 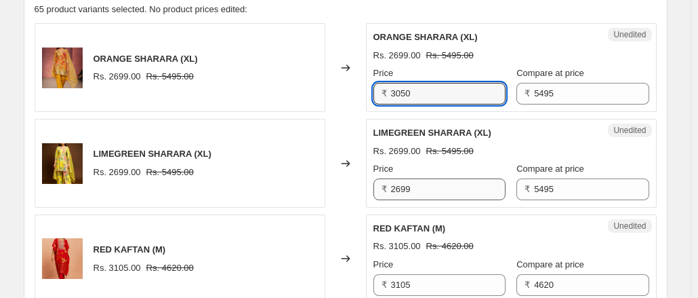 I want to click on span: 65 product variants selected. No product prices edited:, so click(x=141, y=9).